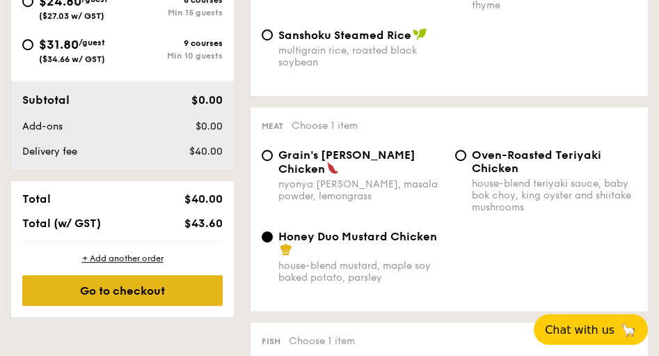  Describe the element at coordinates (123, 258) in the screenshot. I see `div: + Add another order` at that location.